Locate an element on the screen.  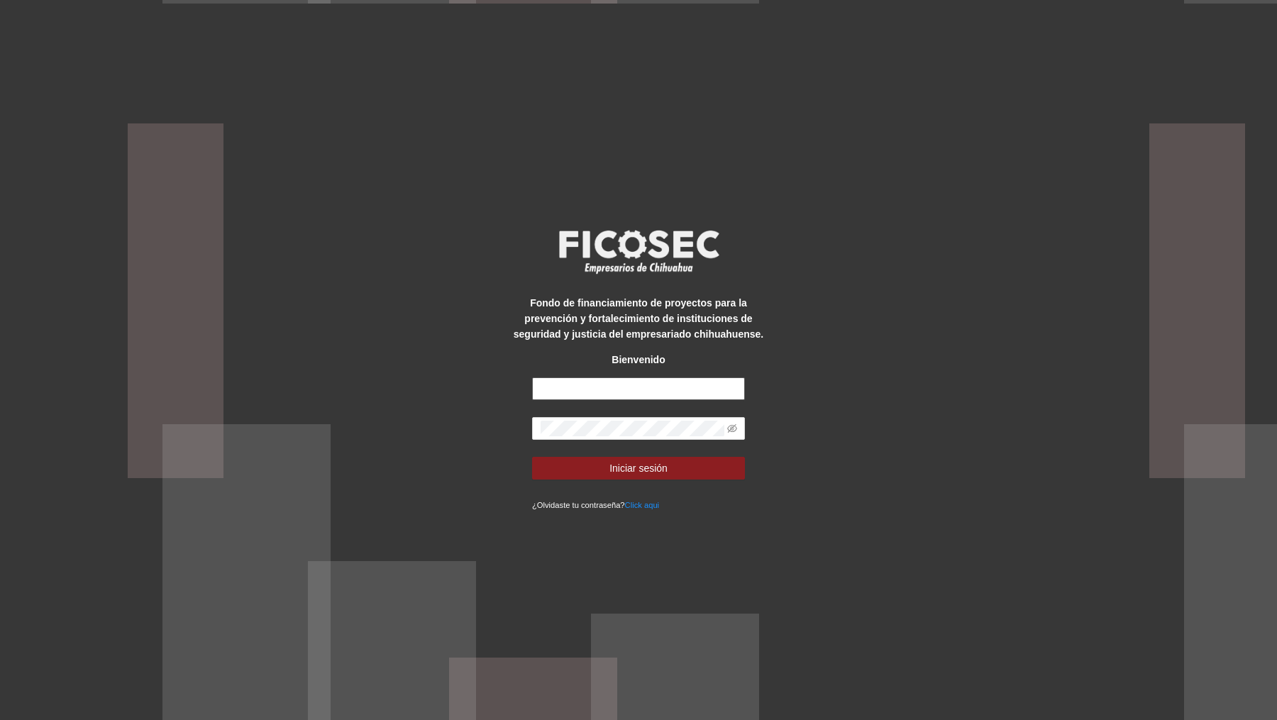
button: Iniciar sesión is located at coordinates (638, 468).